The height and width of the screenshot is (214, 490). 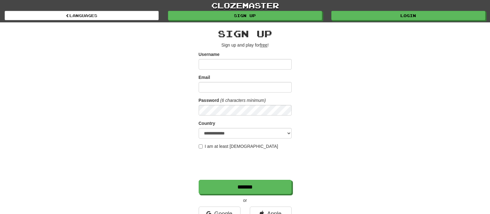 I want to click on label: Email, so click(x=204, y=77).